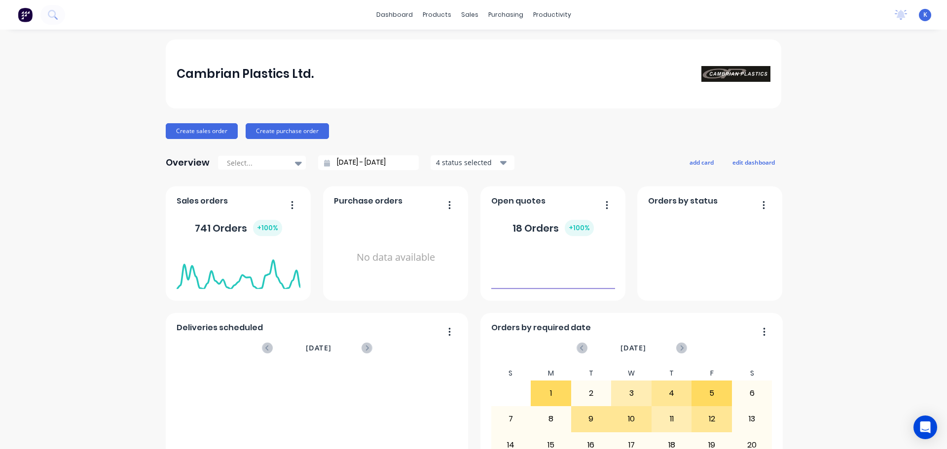 Image resolution: width=947 pixels, height=449 pixels. I want to click on div: 1, so click(551, 394).